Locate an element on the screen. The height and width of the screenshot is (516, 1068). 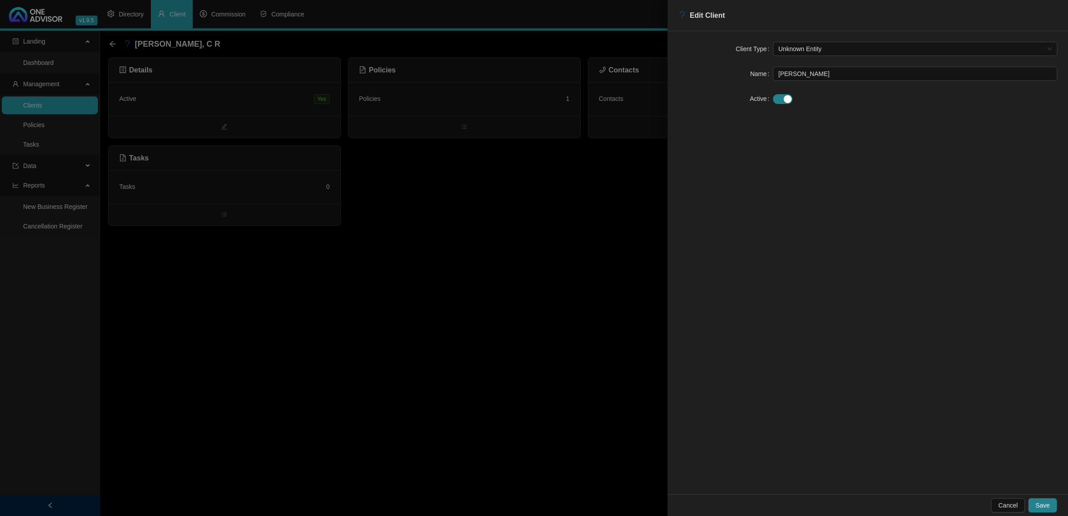
label: Active is located at coordinates (761, 99).